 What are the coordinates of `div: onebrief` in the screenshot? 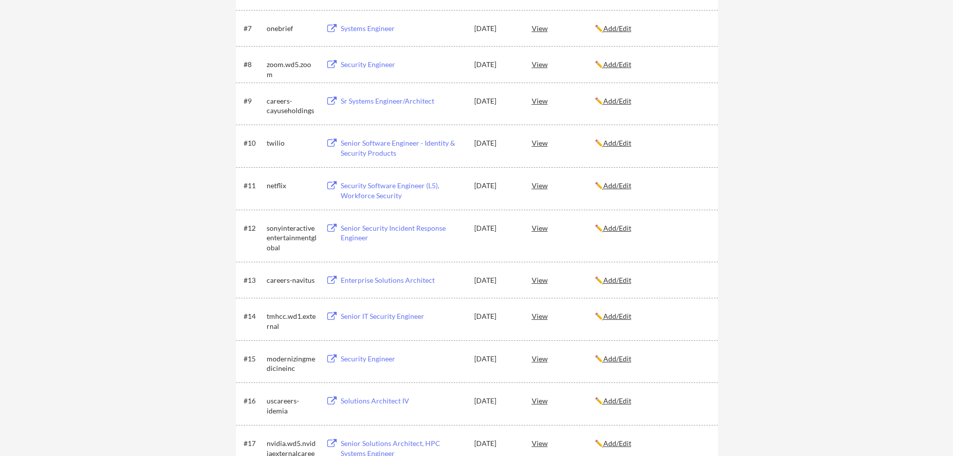 It's located at (292, 29).